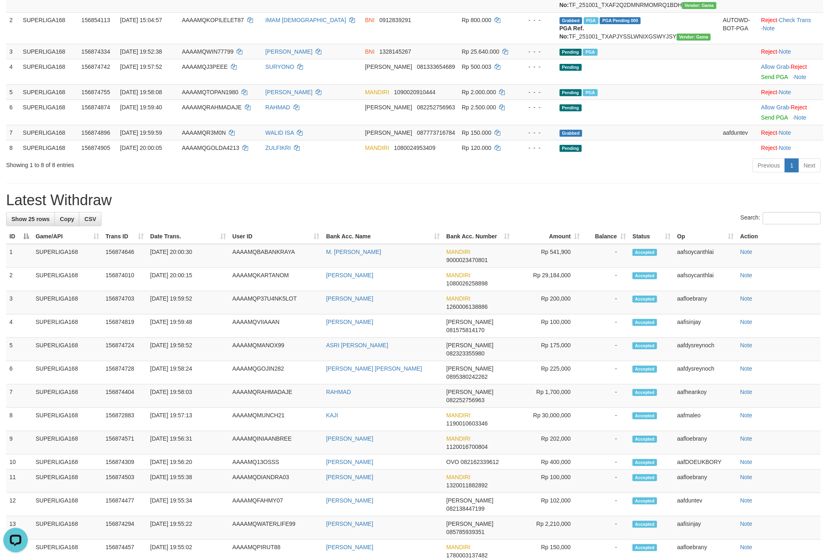 The width and height of the screenshot is (827, 559). Describe the element at coordinates (16, 16) in the screenshot. I see `button: Open LiveChat chat widget` at that location.